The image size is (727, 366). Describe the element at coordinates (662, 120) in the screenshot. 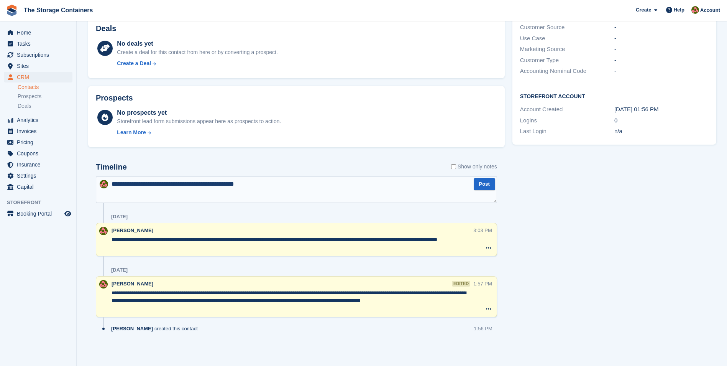

I see `div: 0` at that location.